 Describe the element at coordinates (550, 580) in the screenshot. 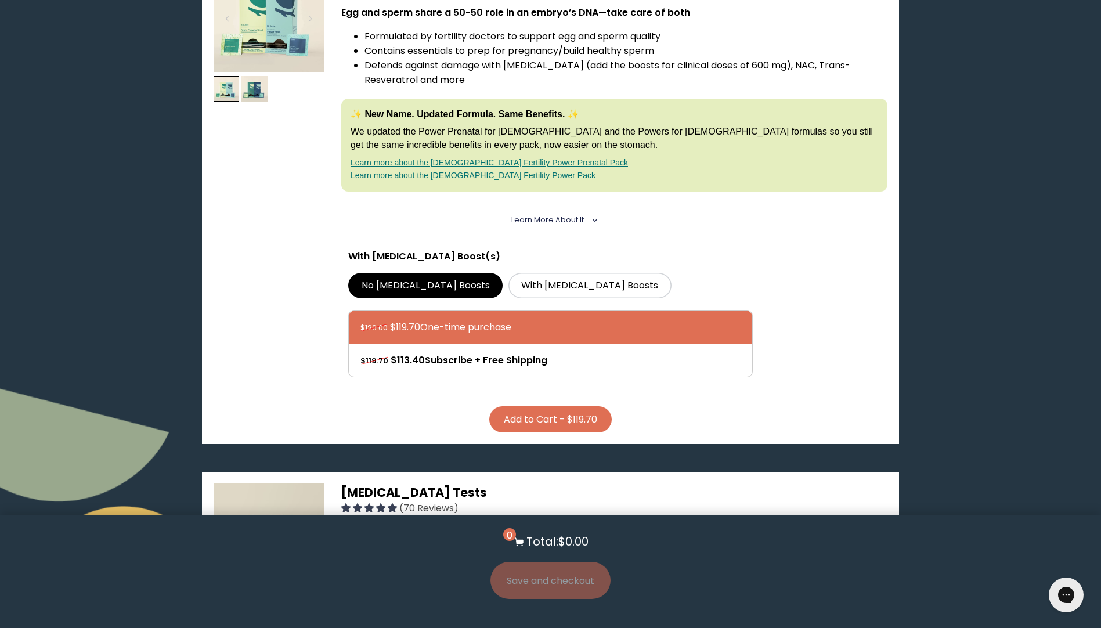

I see `button: Save and checkout` at that location.